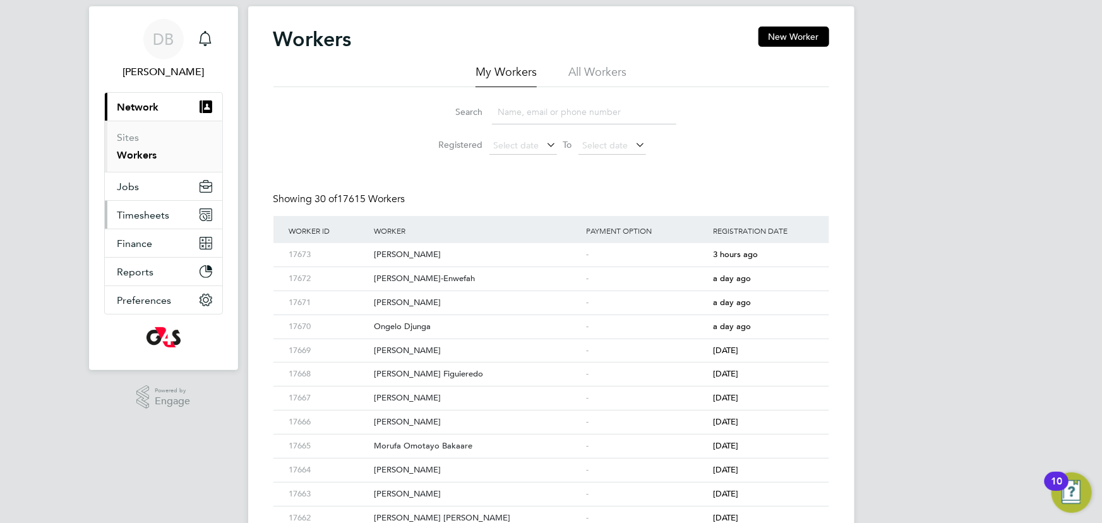 The width and height of the screenshot is (1102, 523). I want to click on div: 17666, so click(328, 422).